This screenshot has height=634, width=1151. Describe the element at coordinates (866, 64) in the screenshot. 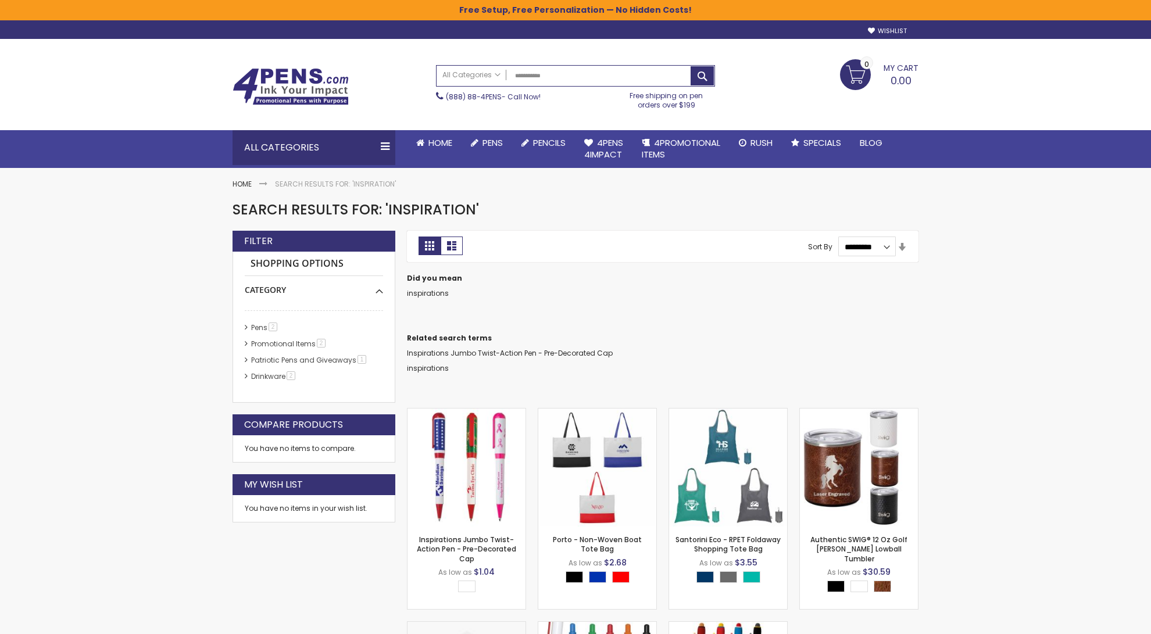

I see `span: 0` at that location.